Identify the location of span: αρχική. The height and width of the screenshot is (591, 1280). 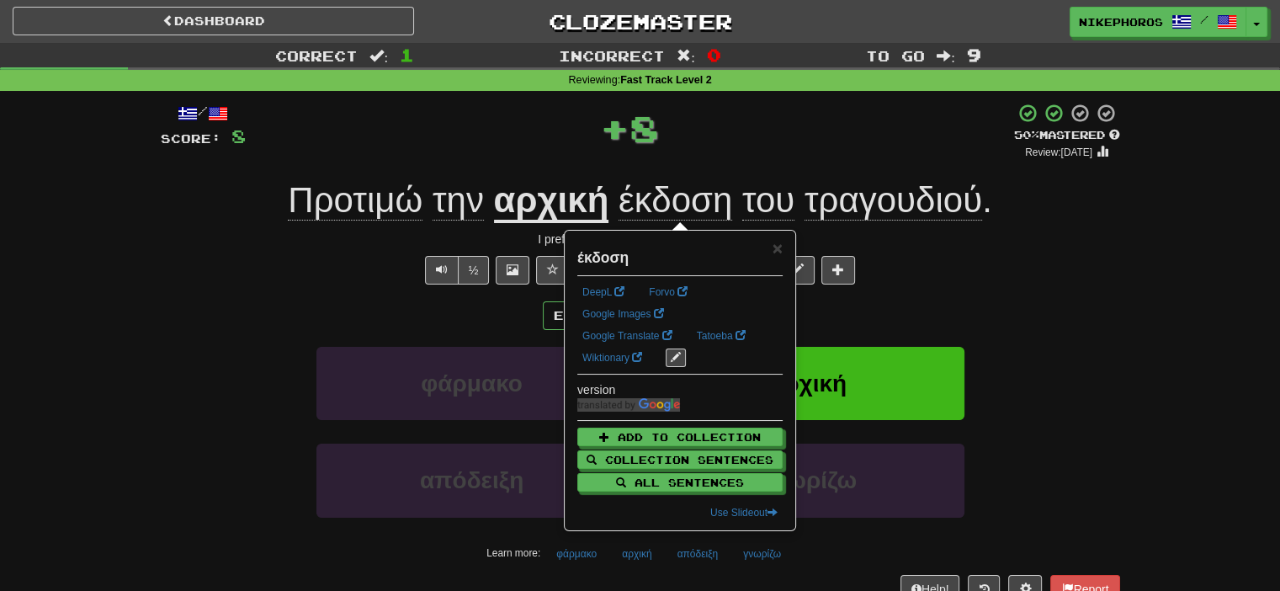
(808, 383).